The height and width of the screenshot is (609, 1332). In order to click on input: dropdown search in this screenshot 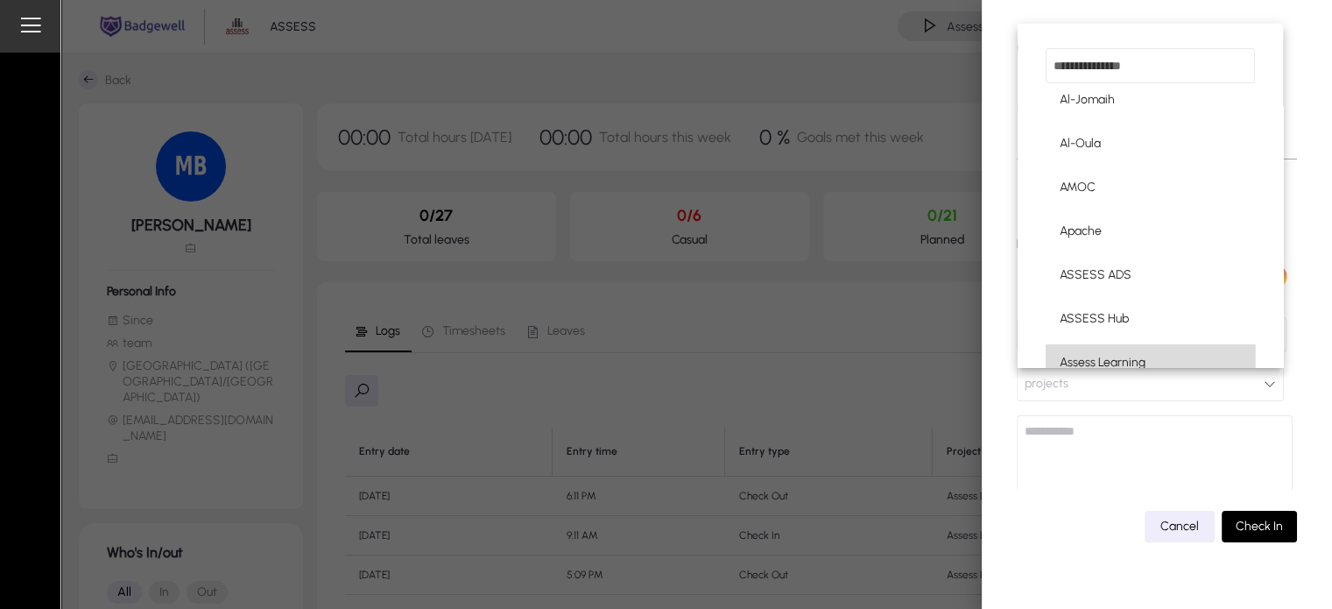, I will do `click(1150, 66)`.